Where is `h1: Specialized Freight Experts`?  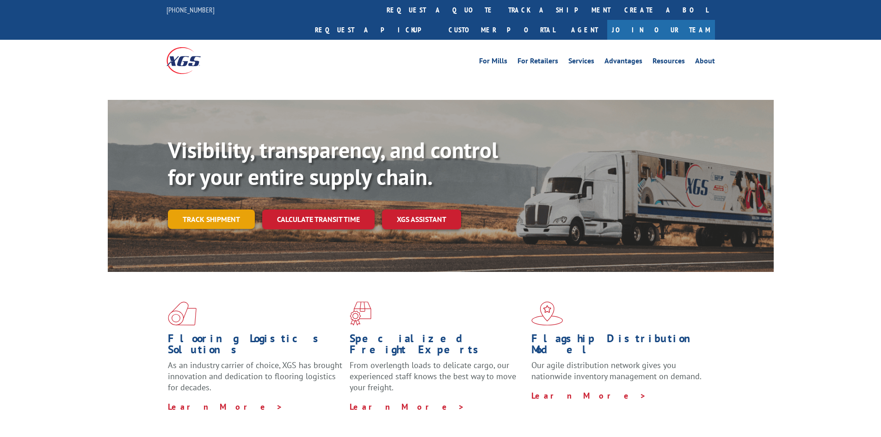
h1: Specialized Freight Experts is located at coordinates (437, 346).